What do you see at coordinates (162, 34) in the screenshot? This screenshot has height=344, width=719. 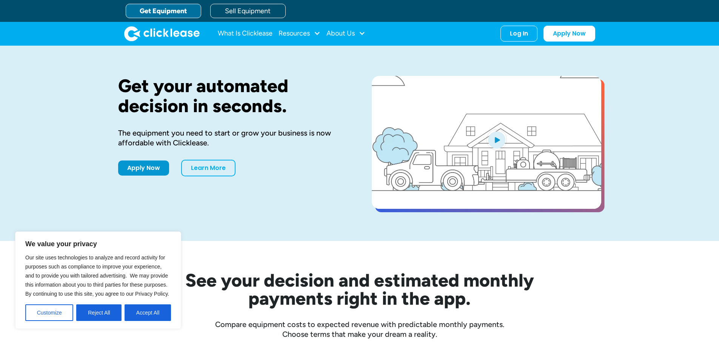 I see `img: Clicklease logo` at bounding box center [162, 34].